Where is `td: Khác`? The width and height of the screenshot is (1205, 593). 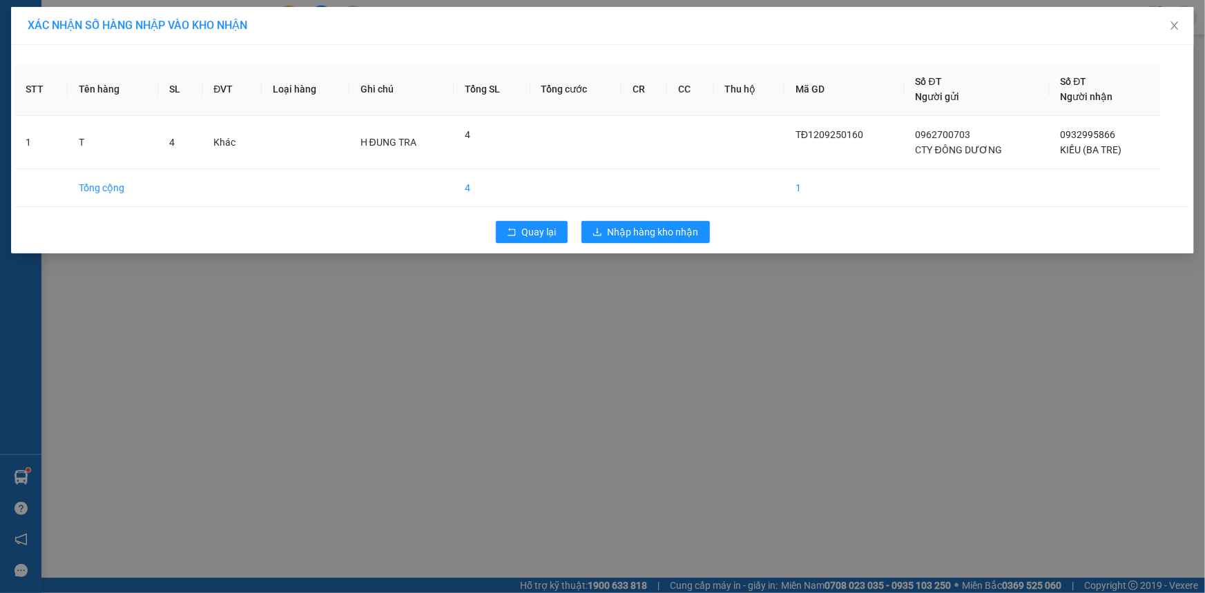
td: Khác is located at coordinates (231, 142).